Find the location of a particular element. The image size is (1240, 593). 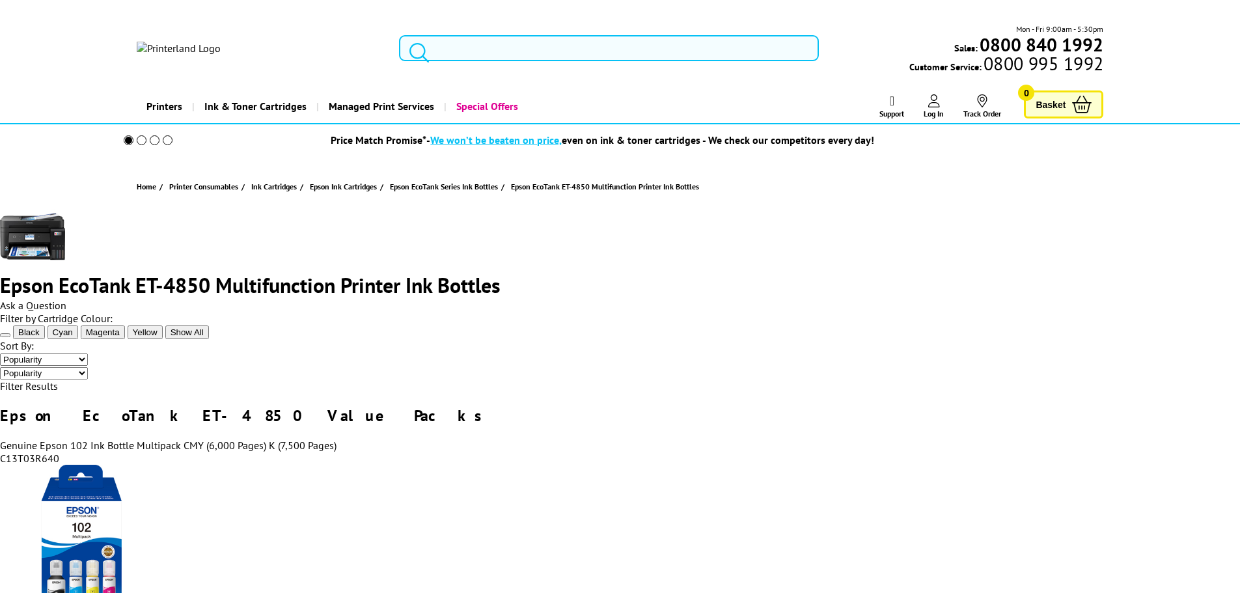

a: Ink & Toner Cartridges is located at coordinates (254, 106).